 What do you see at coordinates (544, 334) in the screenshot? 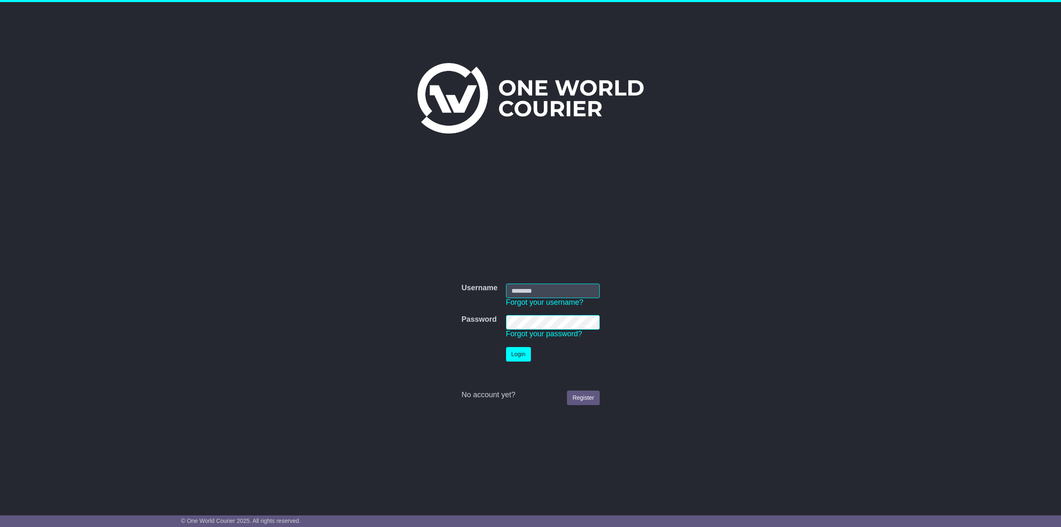
I see `a: Forgot your password?` at bounding box center [544, 334].